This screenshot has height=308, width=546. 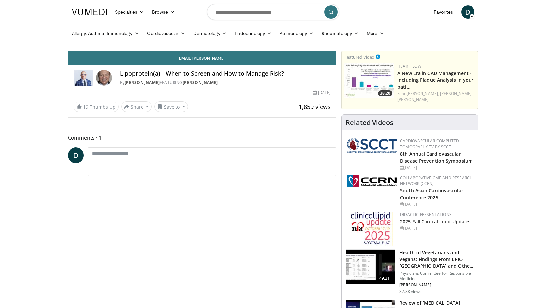 What do you see at coordinates (171, 107) in the screenshot?
I see `button: Save to` at bounding box center [171, 107].